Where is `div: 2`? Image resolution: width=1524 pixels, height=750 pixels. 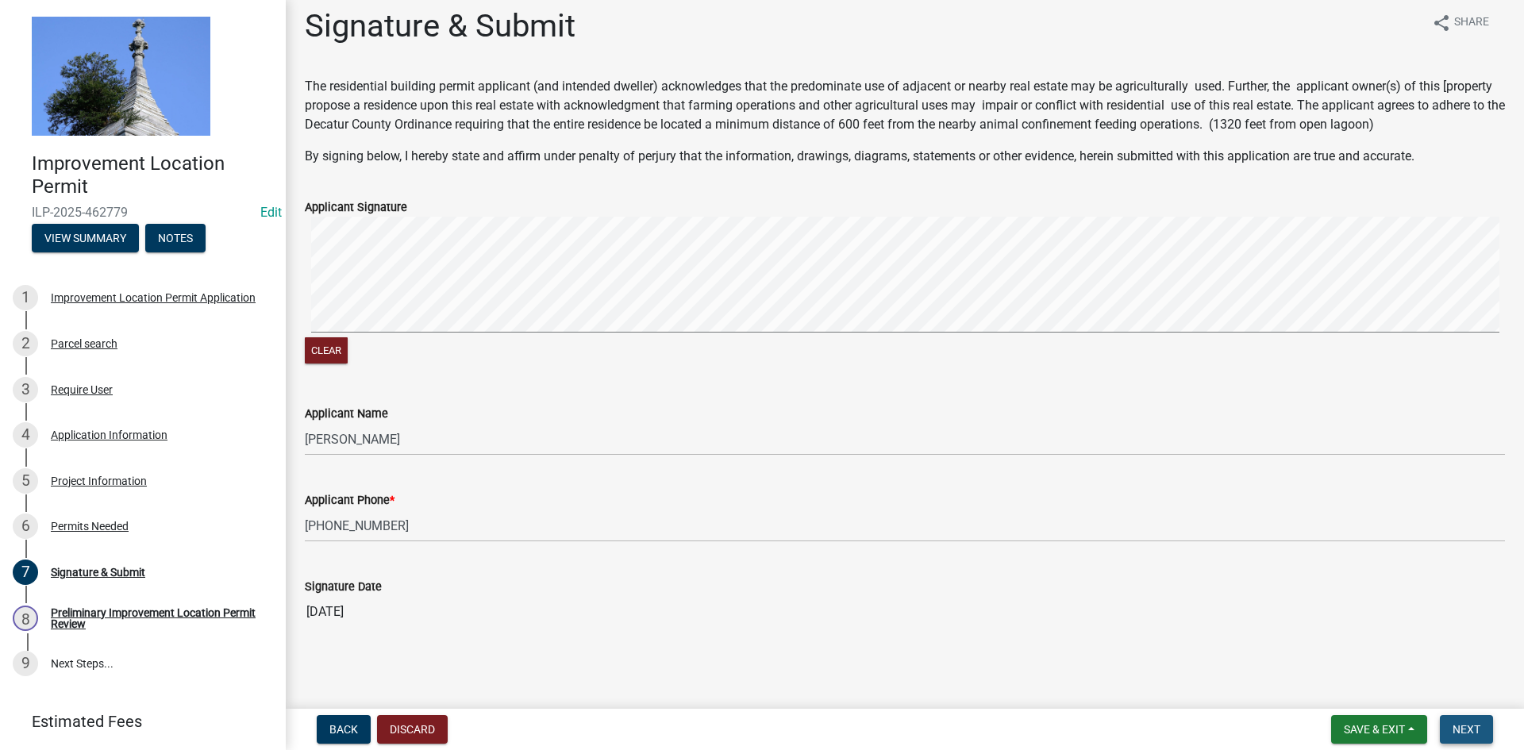
div: 2 is located at coordinates (25, 344).